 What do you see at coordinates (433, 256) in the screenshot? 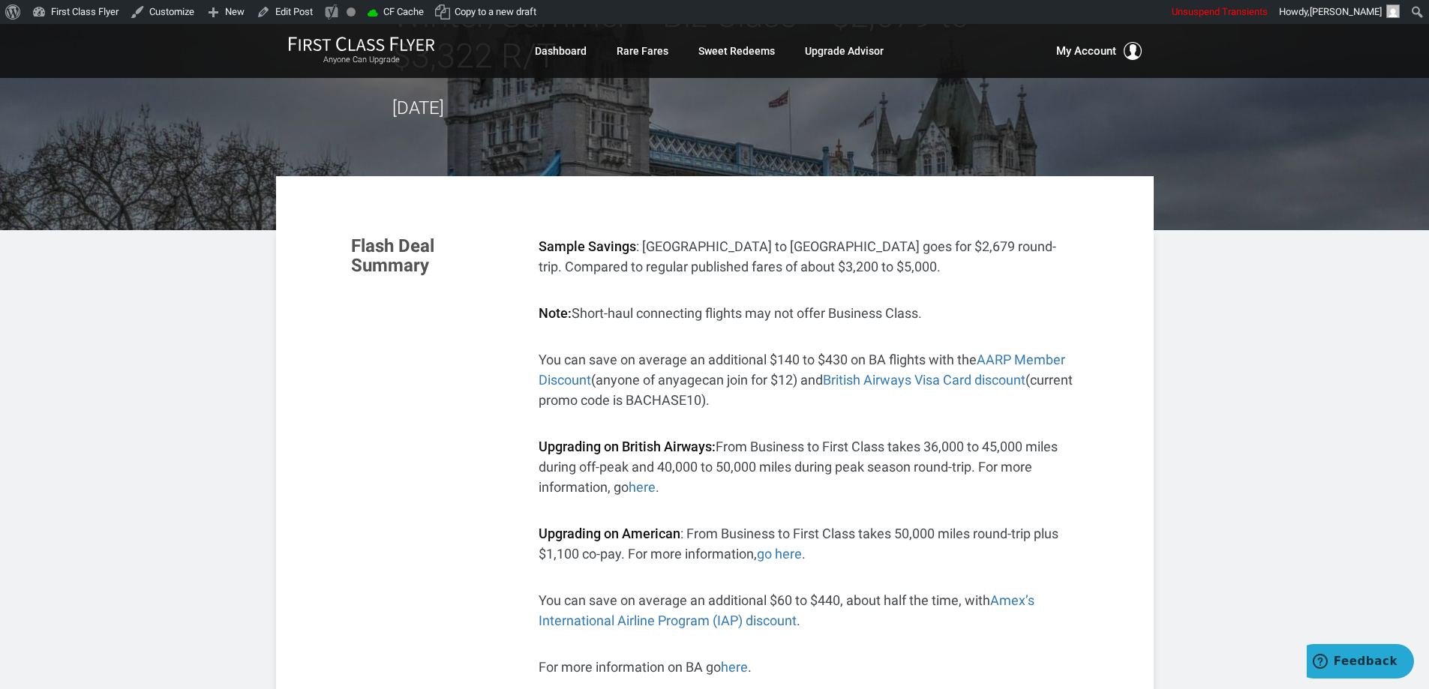
I see `h3: Flash Deal Summary` at bounding box center [433, 256].